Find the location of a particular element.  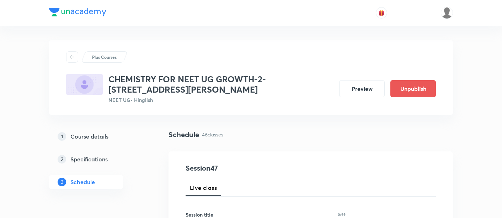

p: Plus Courses is located at coordinates (104, 57).